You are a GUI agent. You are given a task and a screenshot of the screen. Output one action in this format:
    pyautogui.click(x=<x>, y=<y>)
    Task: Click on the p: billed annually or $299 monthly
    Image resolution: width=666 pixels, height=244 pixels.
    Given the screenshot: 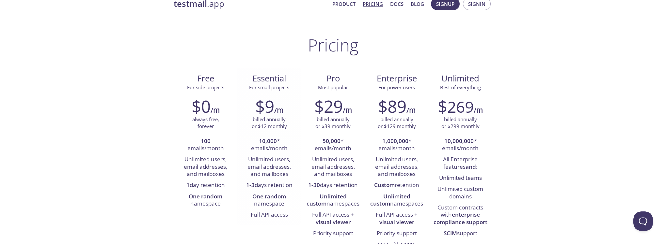 What is the action you would take?
    pyautogui.click(x=460, y=123)
    